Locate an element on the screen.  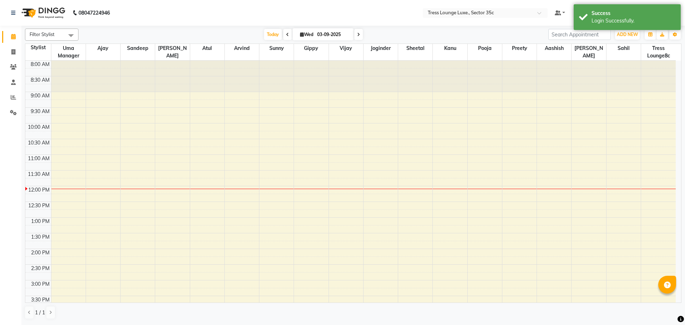
span: 1 / 1 is located at coordinates (40, 312).